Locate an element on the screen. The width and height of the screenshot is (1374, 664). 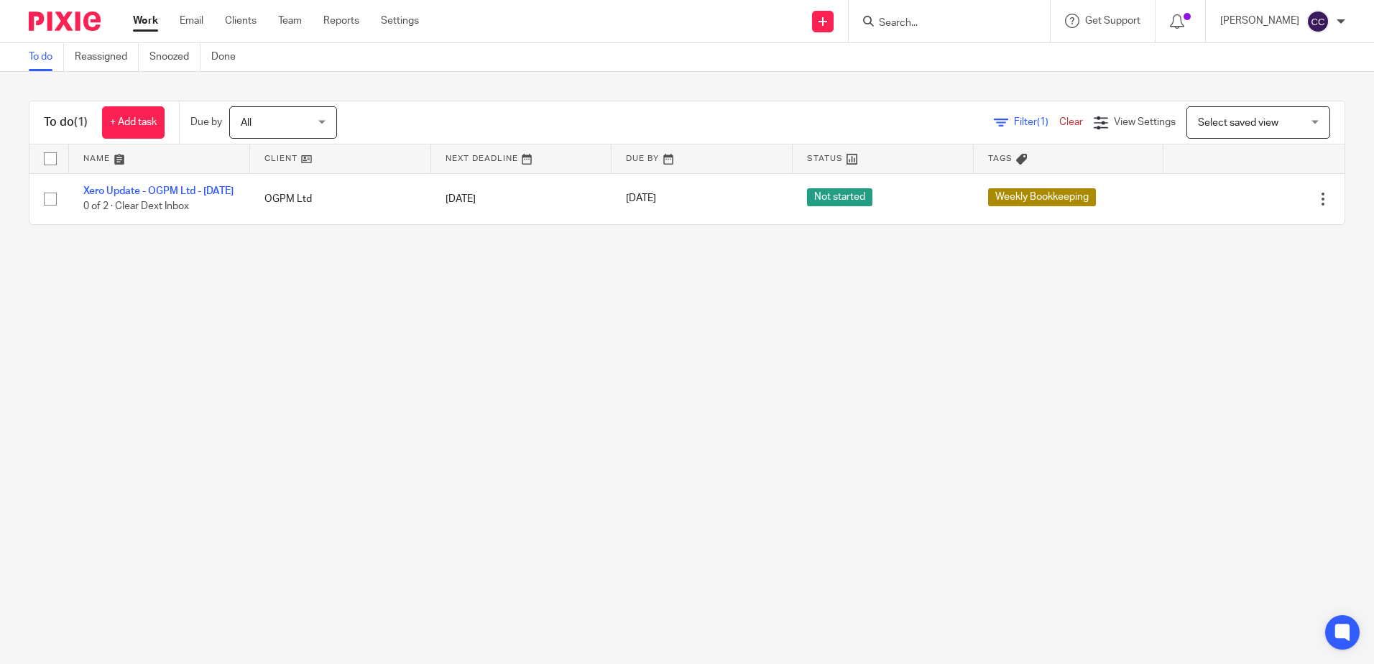
span: View Settings is located at coordinates (1145, 122).